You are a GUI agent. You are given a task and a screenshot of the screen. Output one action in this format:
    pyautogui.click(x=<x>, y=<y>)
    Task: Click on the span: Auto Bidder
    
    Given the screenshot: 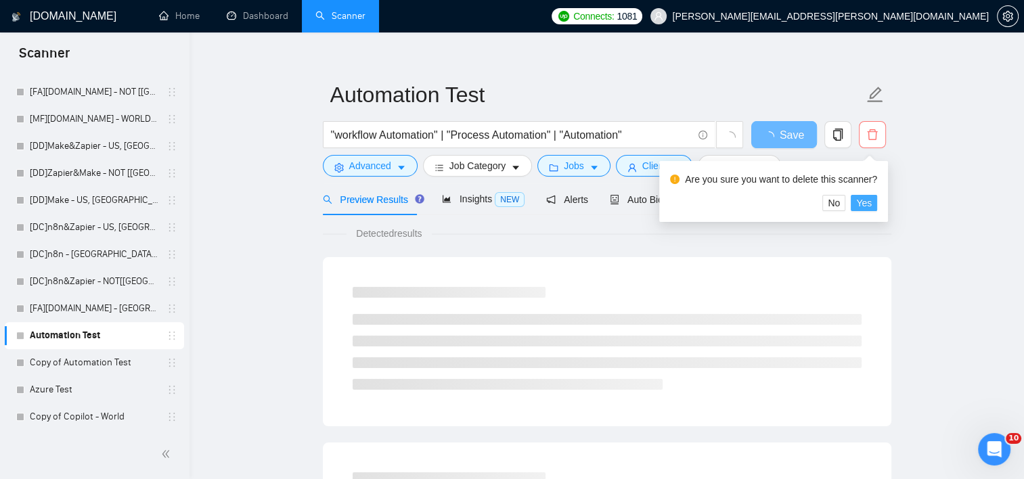 What is the action you would take?
    pyautogui.click(x=643, y=200)
    